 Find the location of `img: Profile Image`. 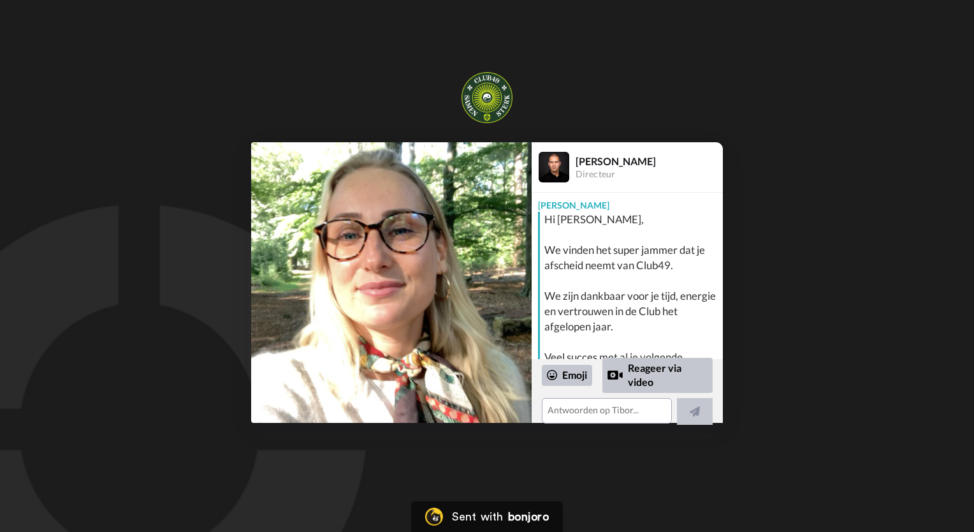

img: Profile Image is located at coordinates (554, 167).